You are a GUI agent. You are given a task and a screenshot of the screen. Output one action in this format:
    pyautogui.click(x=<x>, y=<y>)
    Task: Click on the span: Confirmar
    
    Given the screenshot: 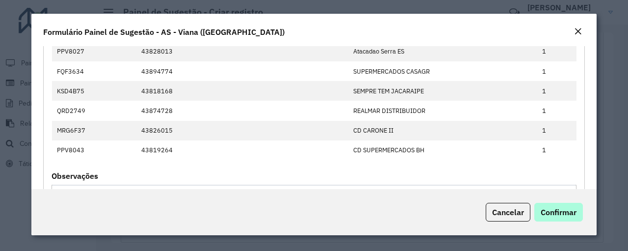 What is the action you would take?
    pyautogui.click(x=558, y=212)
    